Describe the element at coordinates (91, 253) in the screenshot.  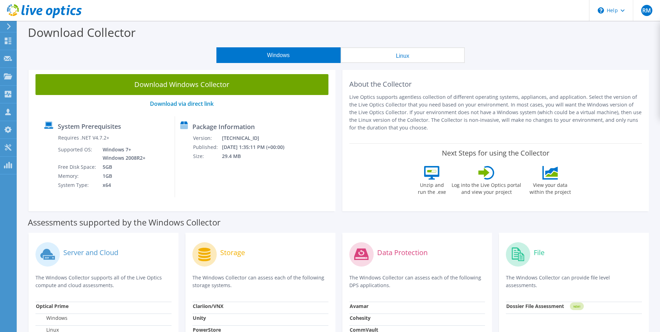
I see `label: Server and Cloud` at that location.